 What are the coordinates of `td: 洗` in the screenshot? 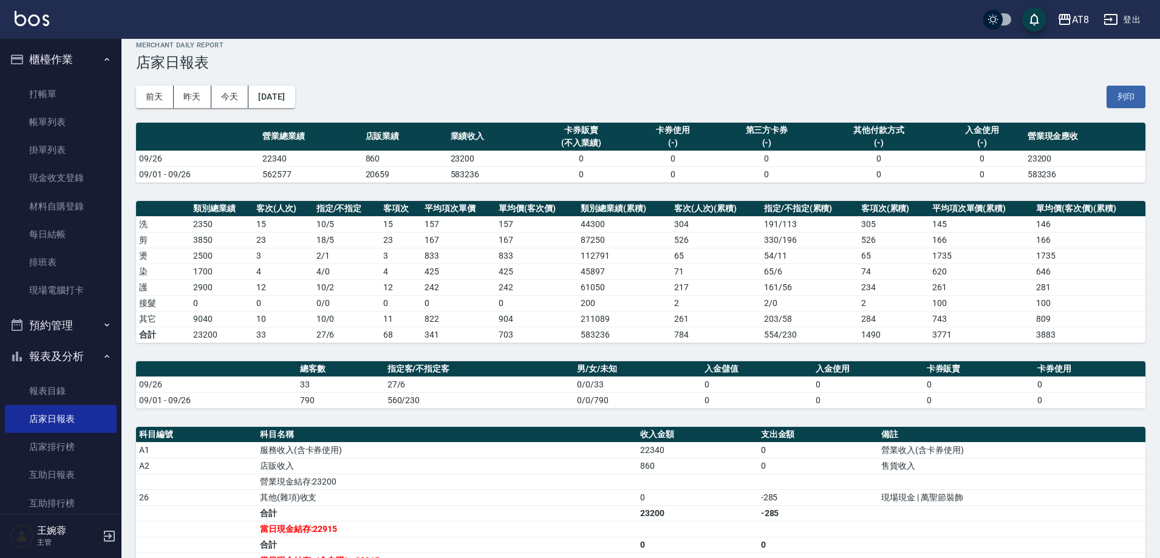 It's located at (163, 224).